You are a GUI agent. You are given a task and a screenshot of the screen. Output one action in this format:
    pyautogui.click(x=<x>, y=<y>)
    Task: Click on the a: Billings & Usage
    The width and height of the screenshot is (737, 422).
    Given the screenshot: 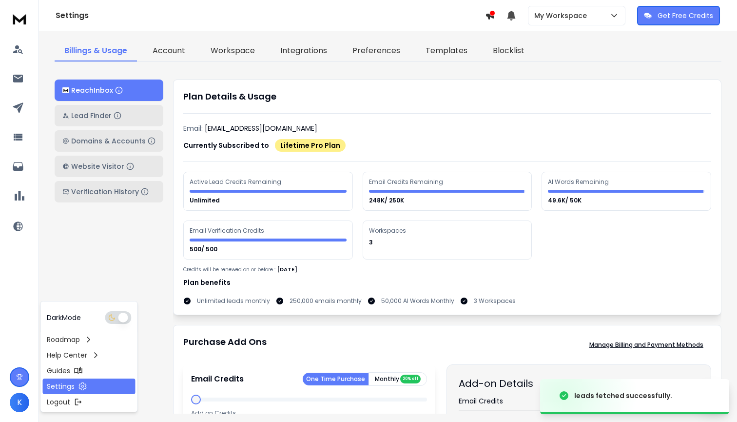 What is the action you would take?
    pyautogui.click(x=96, y=51)
    